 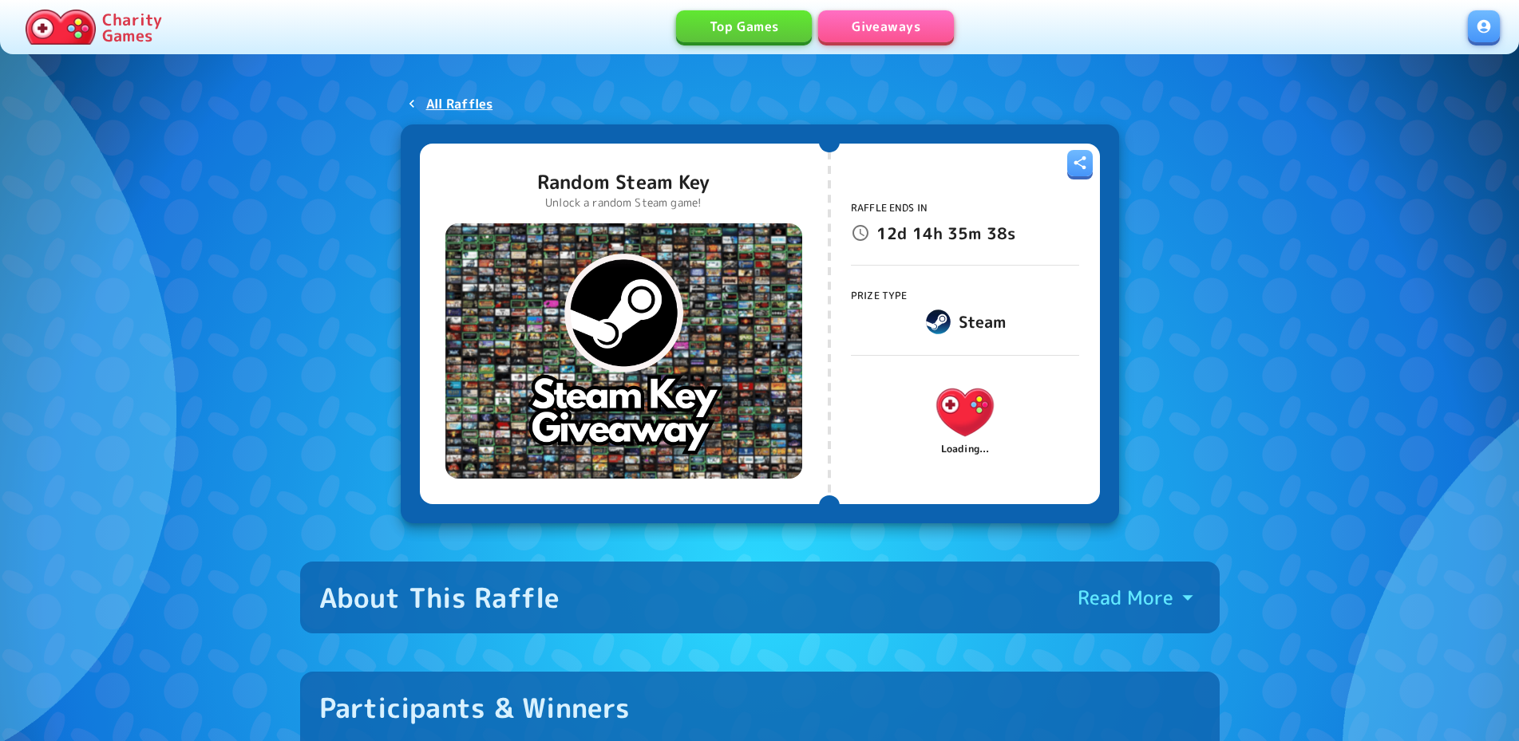 I want to click on img: Random Steam Key, so click(x=623, y=351).